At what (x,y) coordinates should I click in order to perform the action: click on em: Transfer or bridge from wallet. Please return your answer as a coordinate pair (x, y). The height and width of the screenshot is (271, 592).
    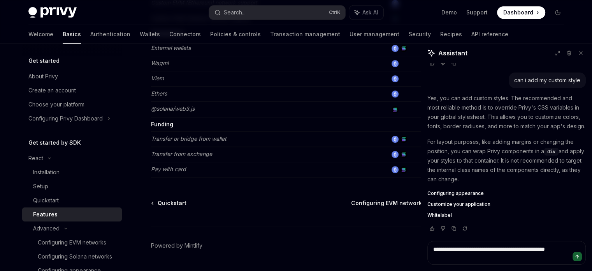
    Looking at the image, I should click on (189, 138).